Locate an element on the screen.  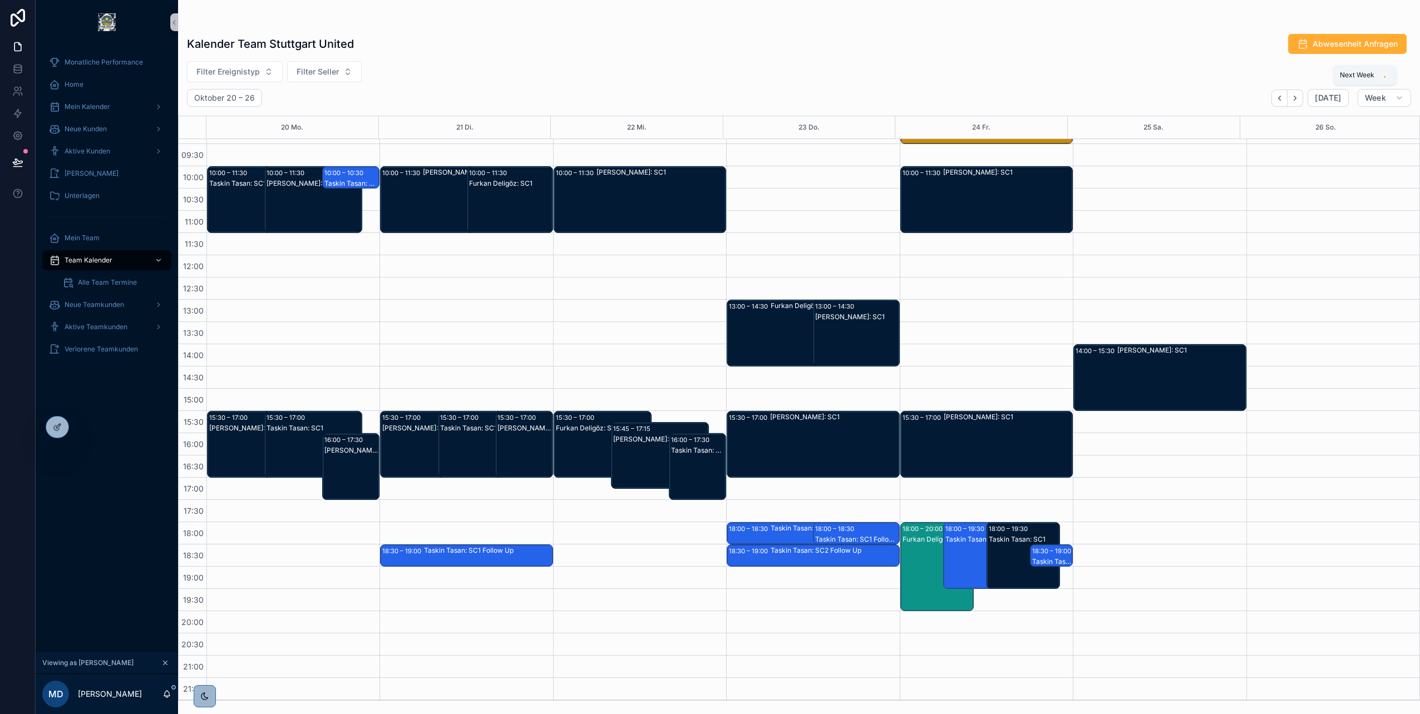
div: 23 Do. is located at coordinates (809, 127).